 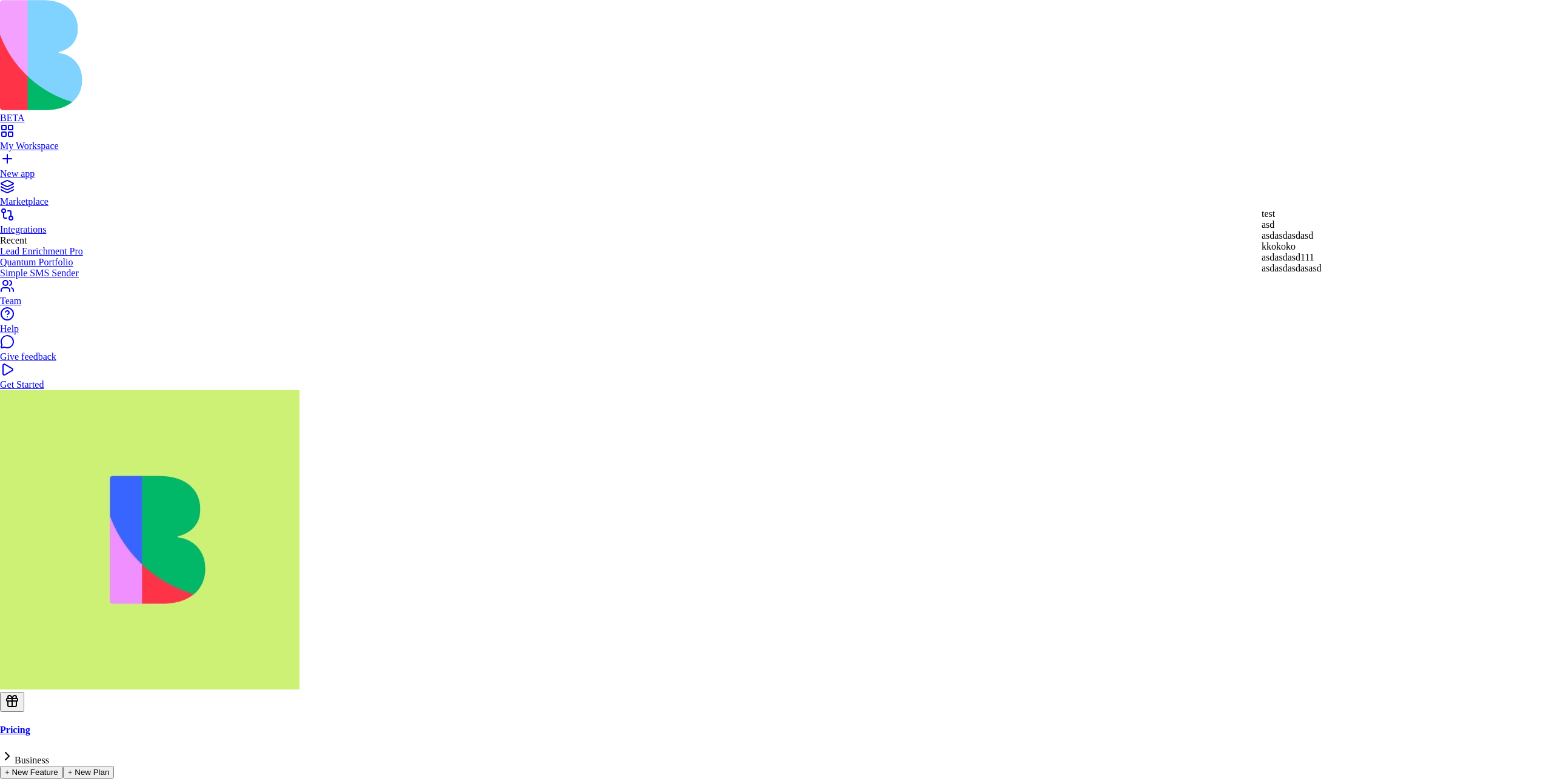 What do you see at coordinates (1291, 268) in the screenshot?
I see `span: asdasdasdasasd` at bounding box center [1291, 268].